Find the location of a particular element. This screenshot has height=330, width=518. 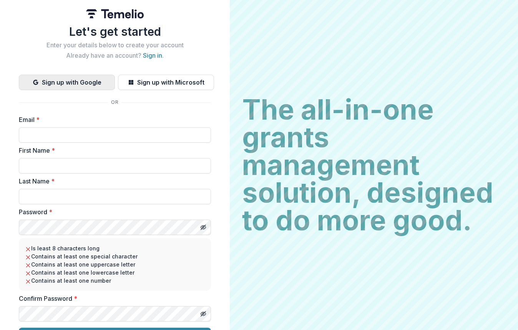

label: Email is located at coordinates (113, 120).